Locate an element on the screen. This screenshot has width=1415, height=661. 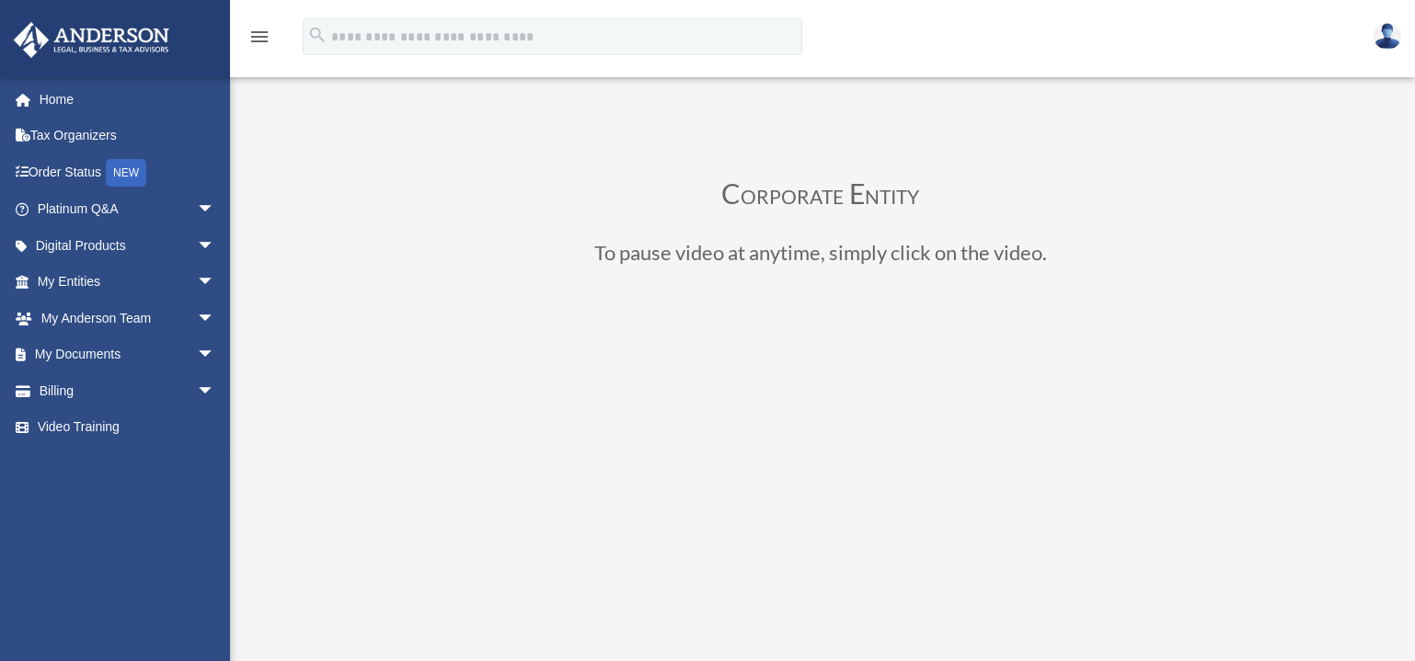
a: Home is located at coordinates (128, 99).